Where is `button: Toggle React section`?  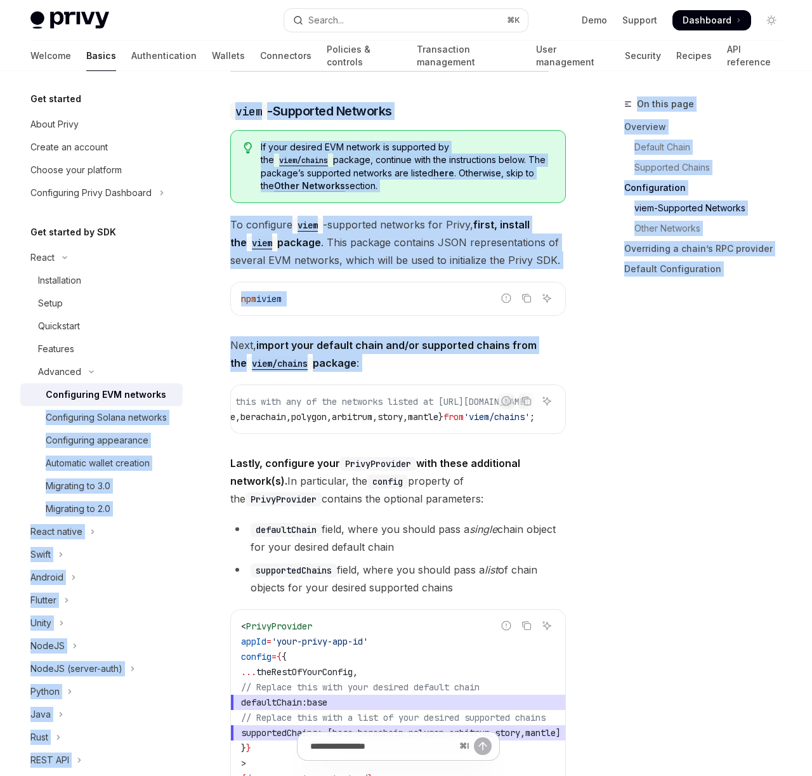
button: Toggle React section is located at coordinates (102, 258).